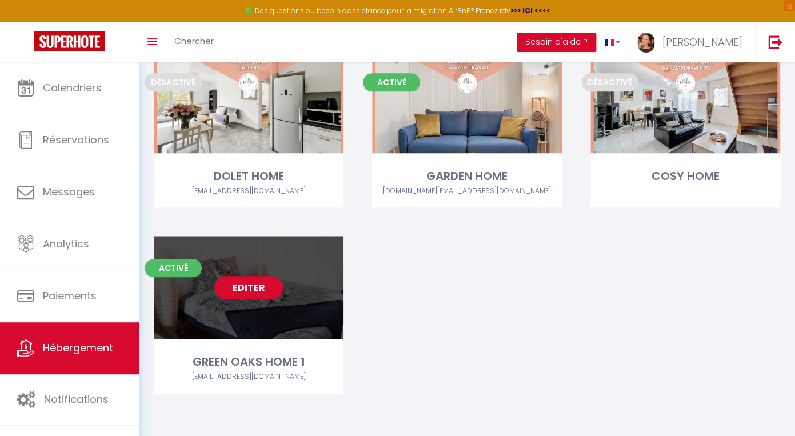 The image size is (795, 436). I want to click on span: Hébergement, so click(78, 347).